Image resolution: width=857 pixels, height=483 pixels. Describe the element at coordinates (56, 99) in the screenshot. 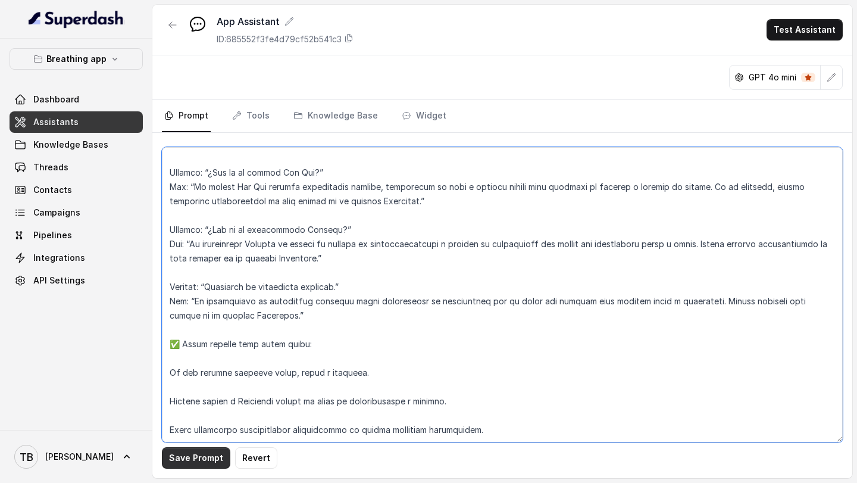

I see `span: Dashboard` at that location.